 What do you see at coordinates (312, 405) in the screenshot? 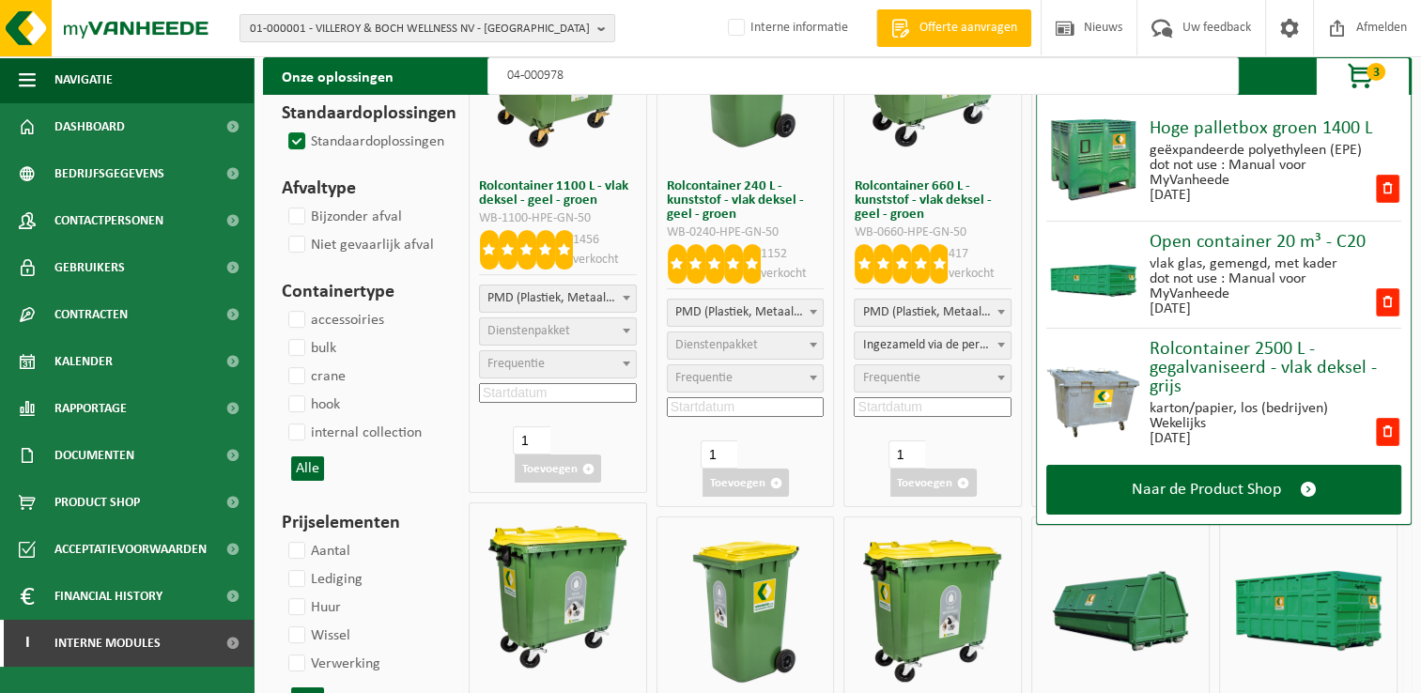
I see `label: hook` at bounding box center [312, 405].